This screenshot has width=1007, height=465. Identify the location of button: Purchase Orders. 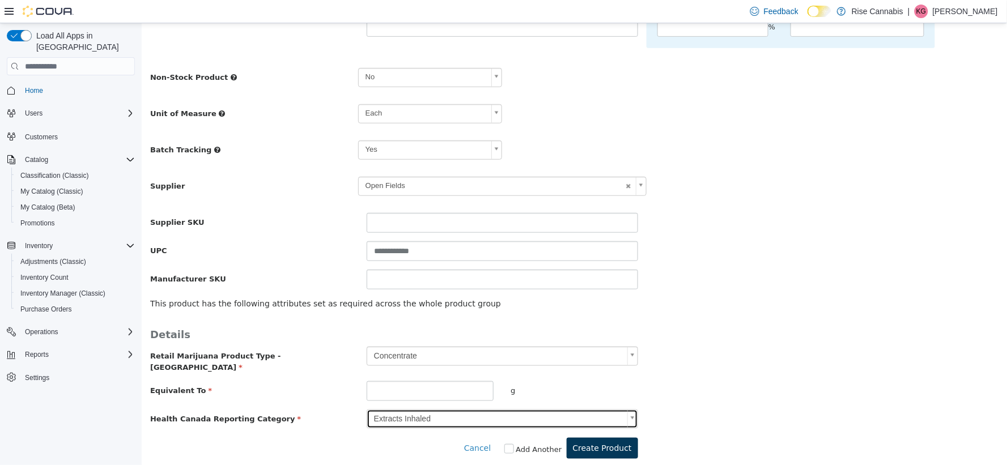
(75, 310).